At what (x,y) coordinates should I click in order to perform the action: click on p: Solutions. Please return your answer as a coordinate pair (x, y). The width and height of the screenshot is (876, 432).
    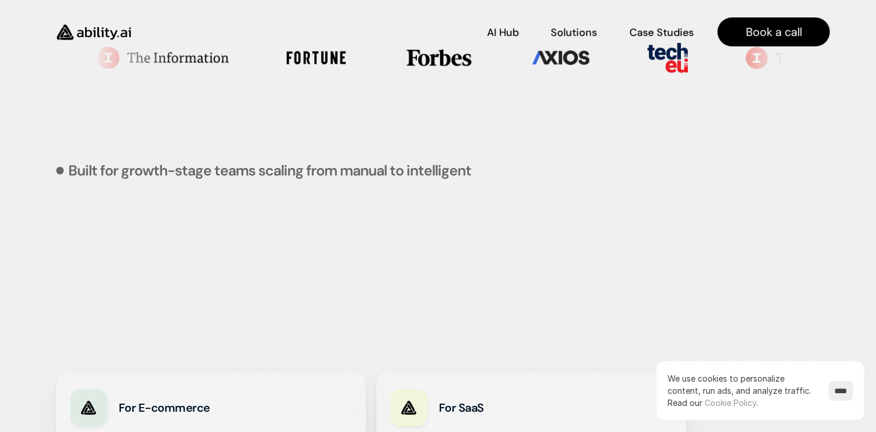
    Looking at the image, I should click on (574, 32).